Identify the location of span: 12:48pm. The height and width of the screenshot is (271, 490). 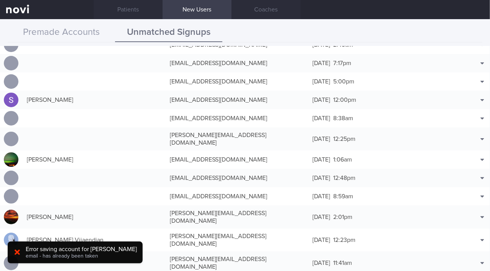
(344, 178).